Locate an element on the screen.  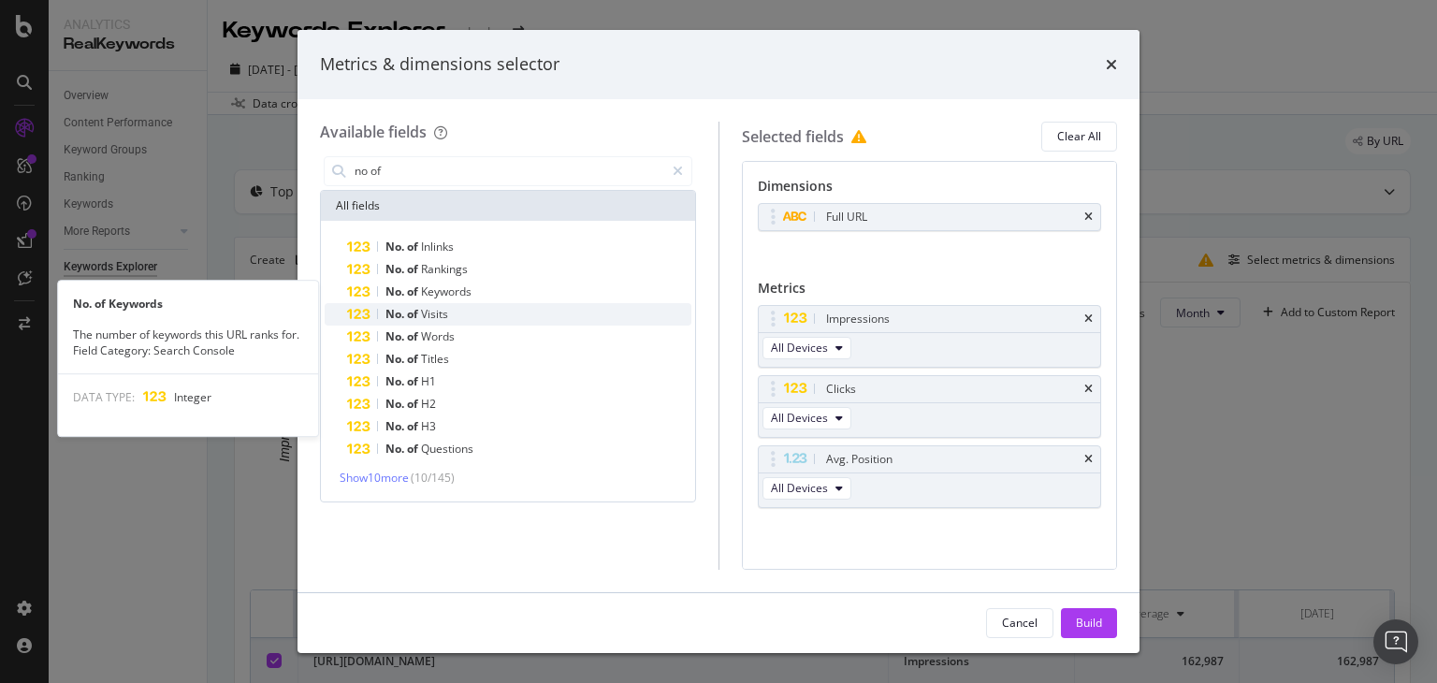
button: Build is located at coordinates (1089, 623).